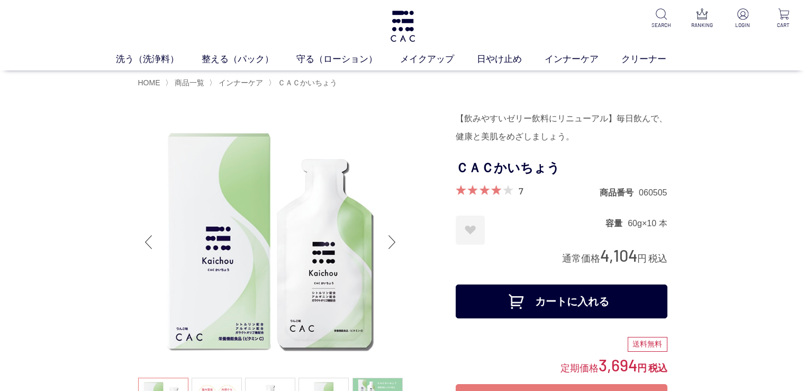 The height and width of the screenshot is (391, 805). I want to click on span: 商品一覧, so click(190, 83).